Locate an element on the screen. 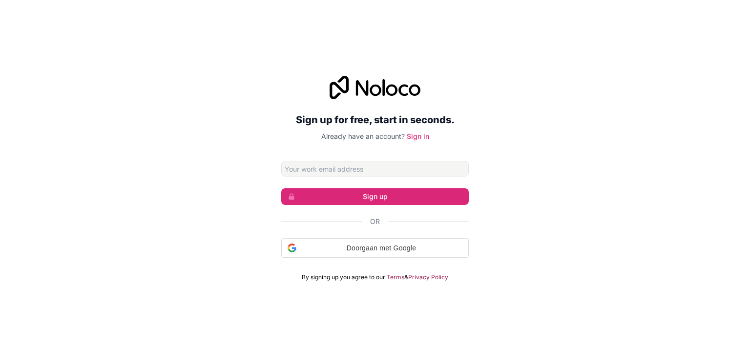  h2: Sign up for free, start in seconds. is located at coordinates (375, 120).